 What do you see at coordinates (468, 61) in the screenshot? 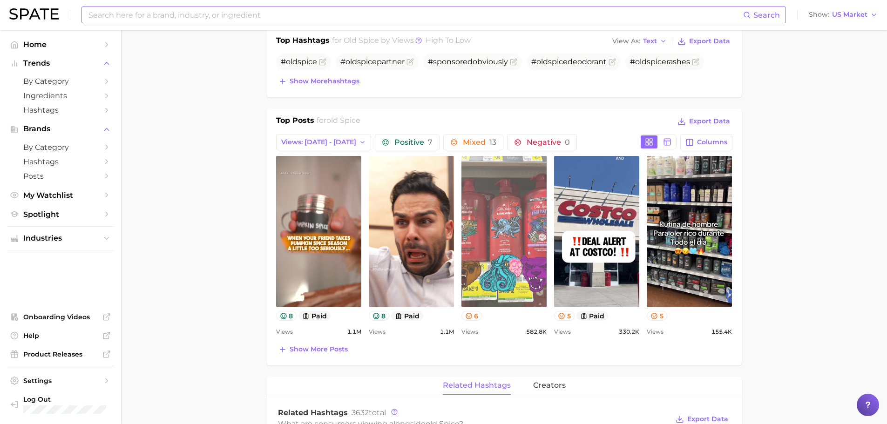
I see `span: #sponsoredobviously` at bounding box center [468, 61].